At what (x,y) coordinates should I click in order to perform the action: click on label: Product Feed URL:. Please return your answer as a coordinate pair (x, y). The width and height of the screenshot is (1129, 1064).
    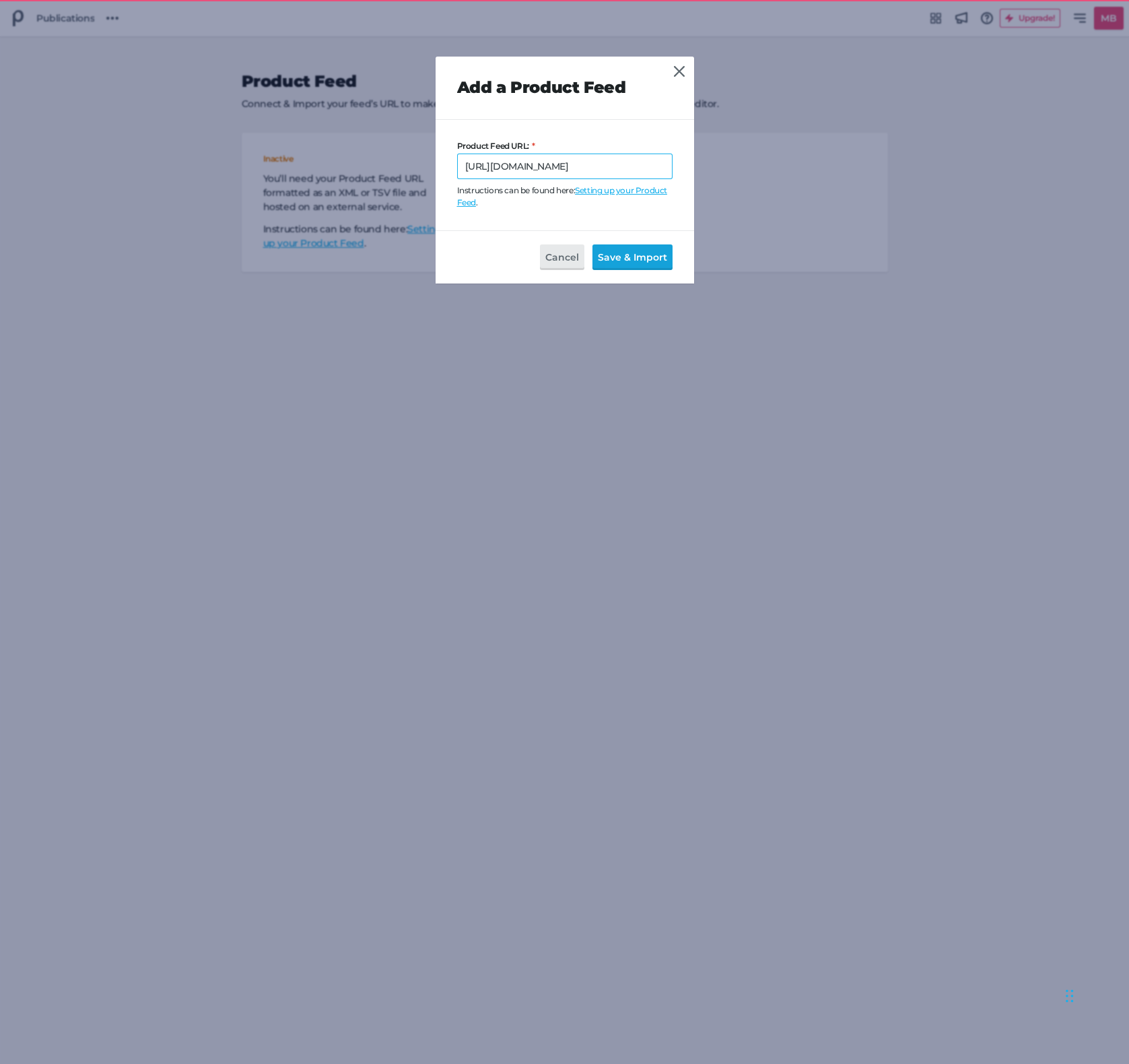
    Looking at the image, I should click on (565, 146).